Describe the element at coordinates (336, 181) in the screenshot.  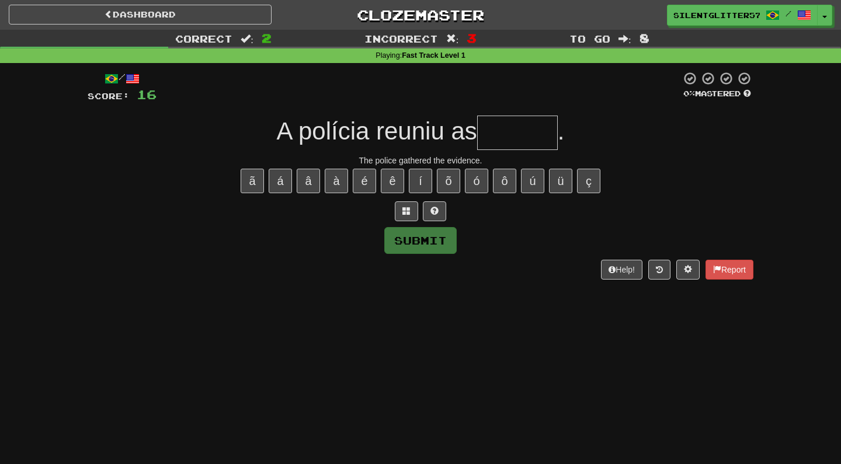
I see `button: à` at that location.